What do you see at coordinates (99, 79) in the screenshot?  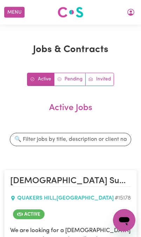 I see `a: Job invitations` at bounding box center [99, 79].